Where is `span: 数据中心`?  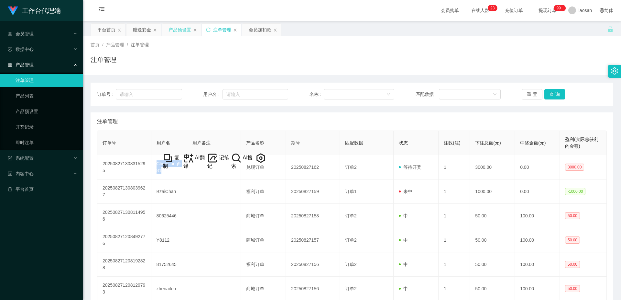
span: 数据中心 is located at coordinates (21, 49).